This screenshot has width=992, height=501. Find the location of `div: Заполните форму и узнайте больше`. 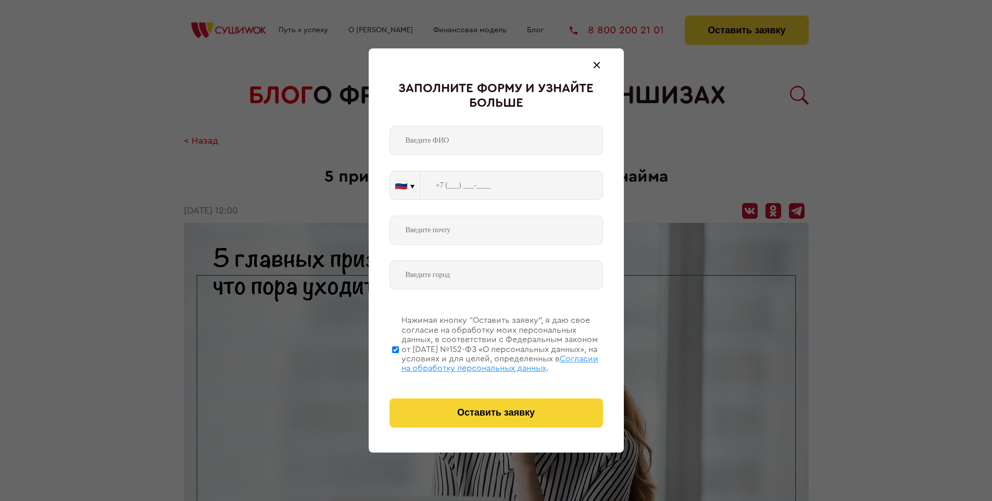

div: Заполните форму и узнайте больше is located at coordinates (496, 96).